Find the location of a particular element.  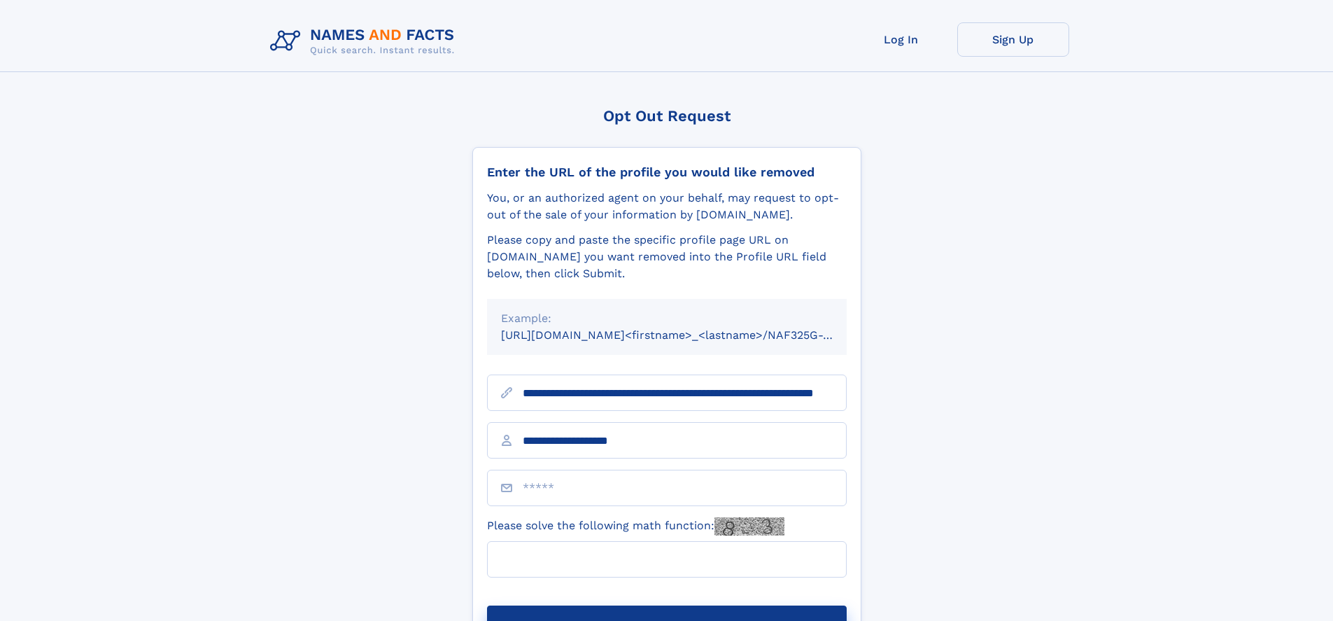

img: Logo Names and Facts is located at coordinates (365, 41).